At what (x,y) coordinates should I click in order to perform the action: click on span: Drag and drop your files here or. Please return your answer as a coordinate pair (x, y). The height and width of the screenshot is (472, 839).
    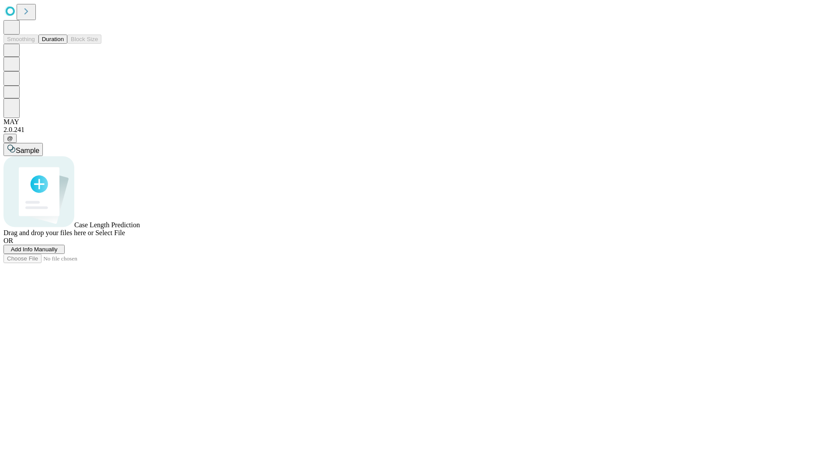
    Looking at the image, I should click on (48, 232).